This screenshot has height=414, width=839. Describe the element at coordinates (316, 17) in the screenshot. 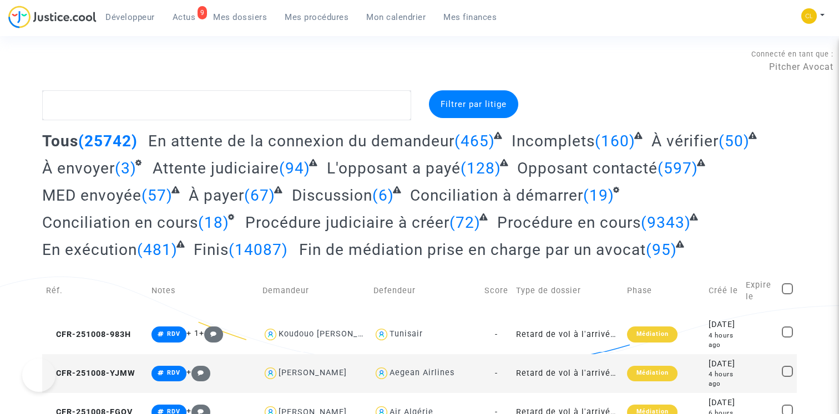

I see `span: Mes procédures` at that location.